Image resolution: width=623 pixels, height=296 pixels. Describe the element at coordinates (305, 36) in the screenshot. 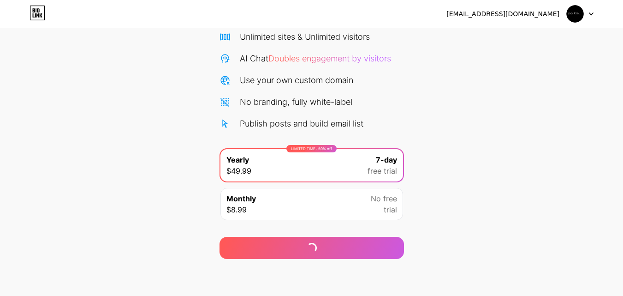

I see `div: Unlimited sites & Unlimited visitors` at that location.